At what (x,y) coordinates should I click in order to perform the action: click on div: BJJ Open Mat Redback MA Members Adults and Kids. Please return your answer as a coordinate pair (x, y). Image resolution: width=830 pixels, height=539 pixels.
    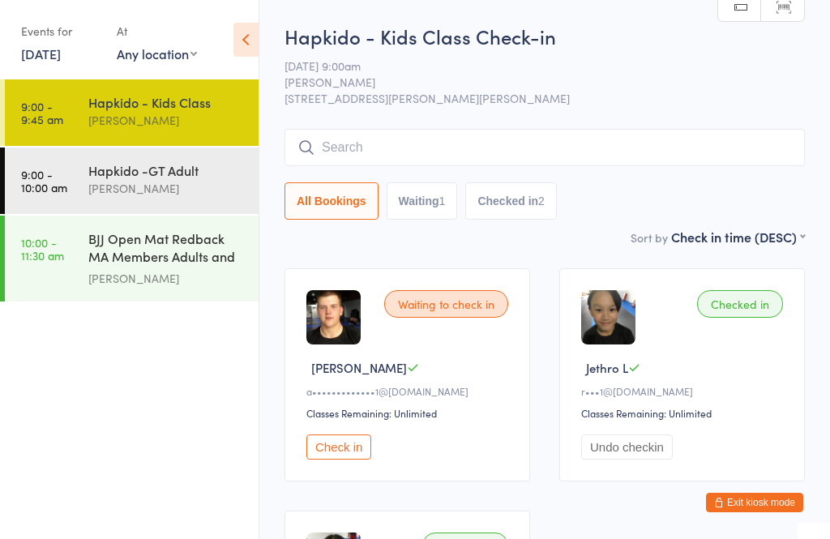
    Looking at the image, I should click on (166, 249).